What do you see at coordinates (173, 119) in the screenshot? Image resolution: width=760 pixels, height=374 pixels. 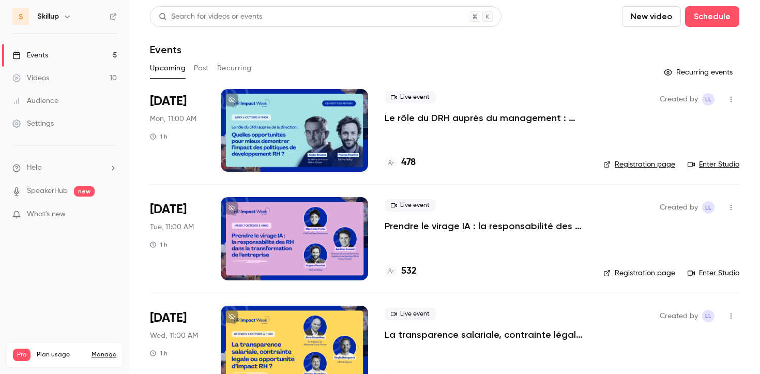 I see `span: Mon, 11:00 AM` at bounding box center [173, 119].